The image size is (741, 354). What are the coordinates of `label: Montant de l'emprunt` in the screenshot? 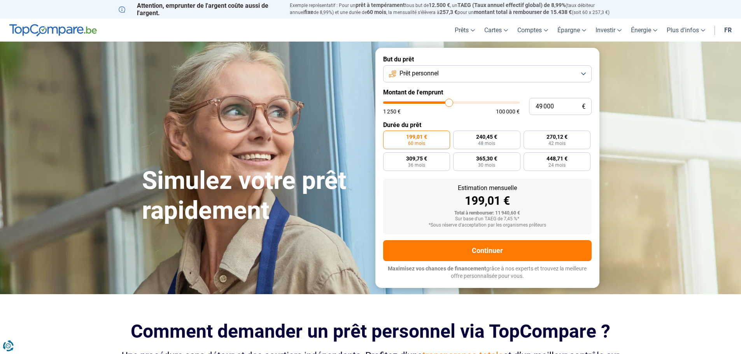 It's located at (487, 92).